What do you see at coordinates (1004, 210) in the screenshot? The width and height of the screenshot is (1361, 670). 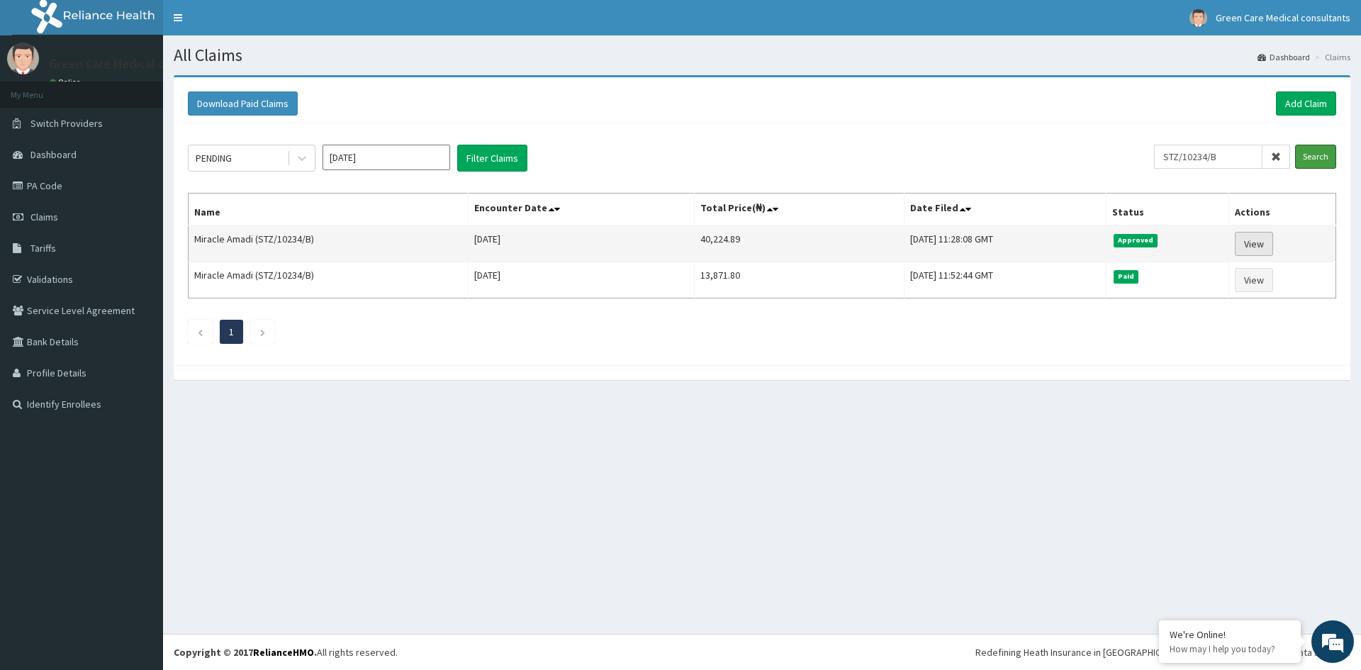 I see `th: Date Filed` at bounding box center [1004, 210].